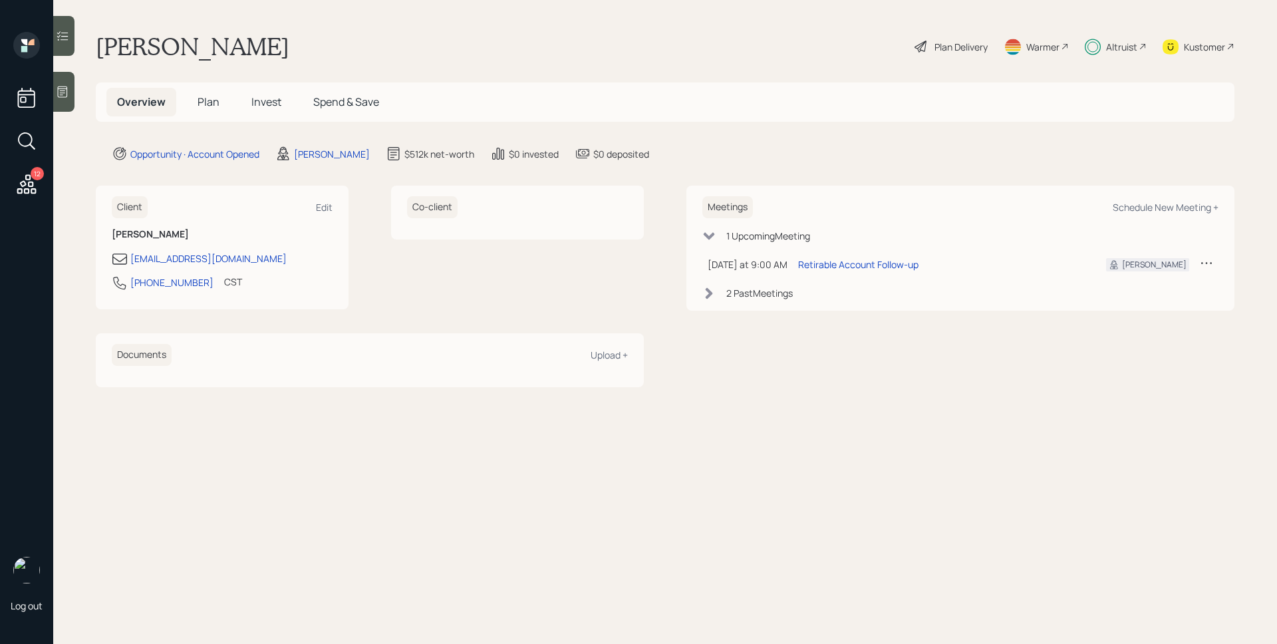 This screenshot has height=644, width=1277. What do you see at coordinates (621, 154) in the screenshot?
I see `div: $0 deposited` at bounding box center [621, 154].